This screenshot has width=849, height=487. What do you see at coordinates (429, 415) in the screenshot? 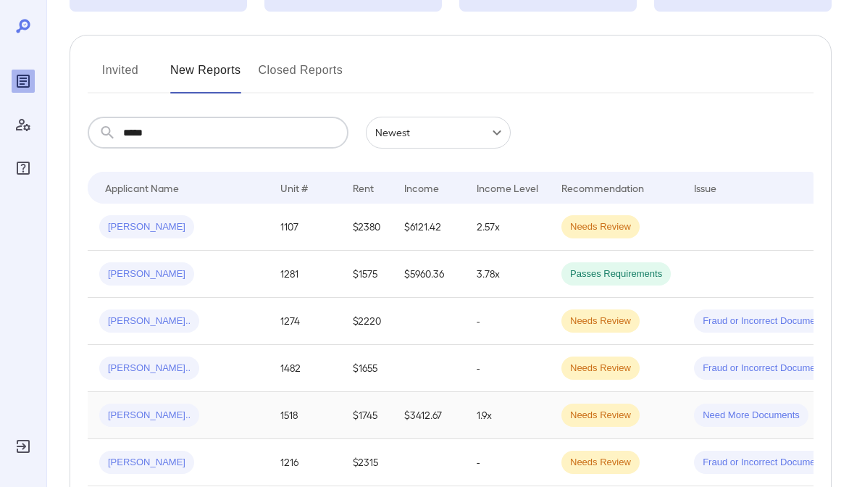
I see `td: $3412.67` at bounding box center [429, 415].